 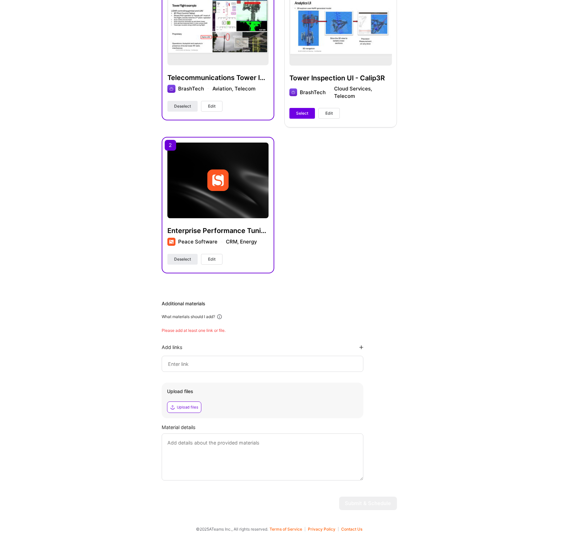 I want to click on div: BrashTech Aviation, Telecom, so click(x=217, y=89).